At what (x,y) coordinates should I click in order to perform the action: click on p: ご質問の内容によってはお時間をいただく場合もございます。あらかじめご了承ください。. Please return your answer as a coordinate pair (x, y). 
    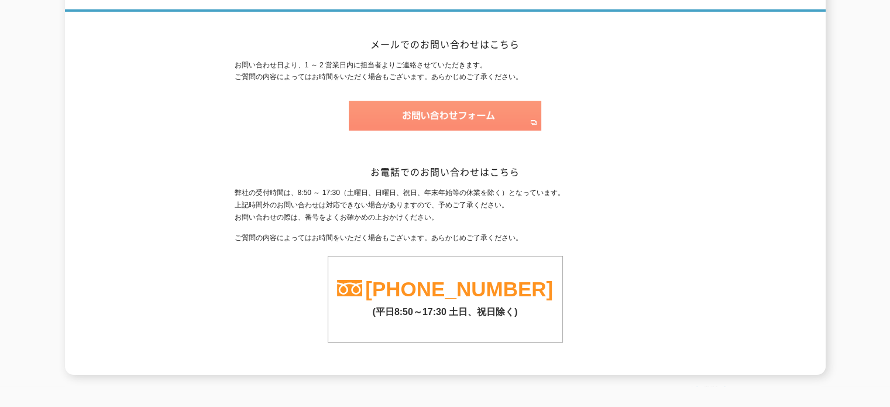
    Looking at the image, I should click on (445, 238).